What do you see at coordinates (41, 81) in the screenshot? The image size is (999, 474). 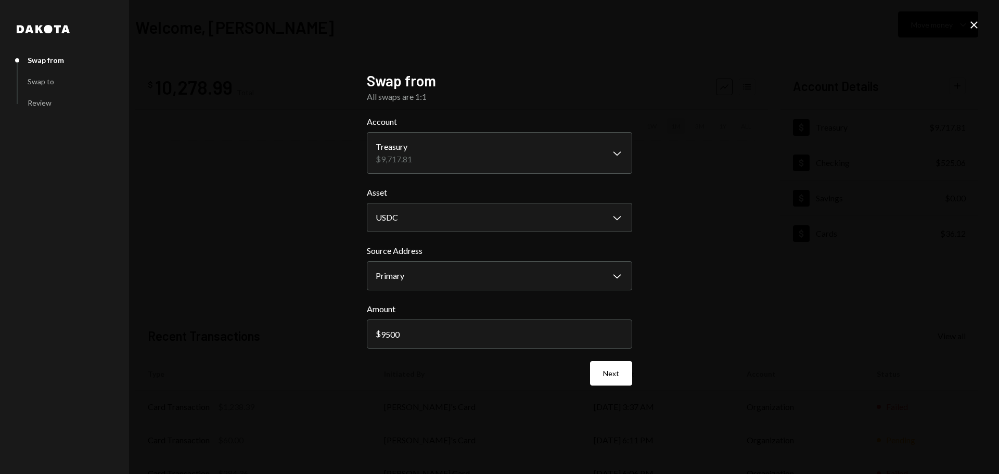 I see `div: Swap to` at bounding box center [41, 81].